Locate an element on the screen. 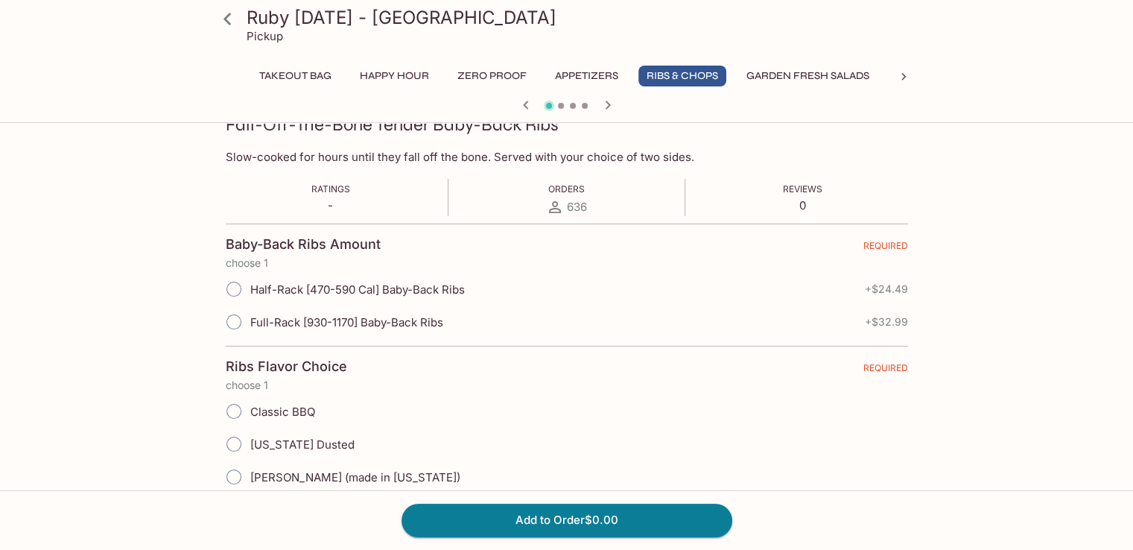 This screenshot has width=1133, height=550. p: Pickup is located at coordinates (264, 36).